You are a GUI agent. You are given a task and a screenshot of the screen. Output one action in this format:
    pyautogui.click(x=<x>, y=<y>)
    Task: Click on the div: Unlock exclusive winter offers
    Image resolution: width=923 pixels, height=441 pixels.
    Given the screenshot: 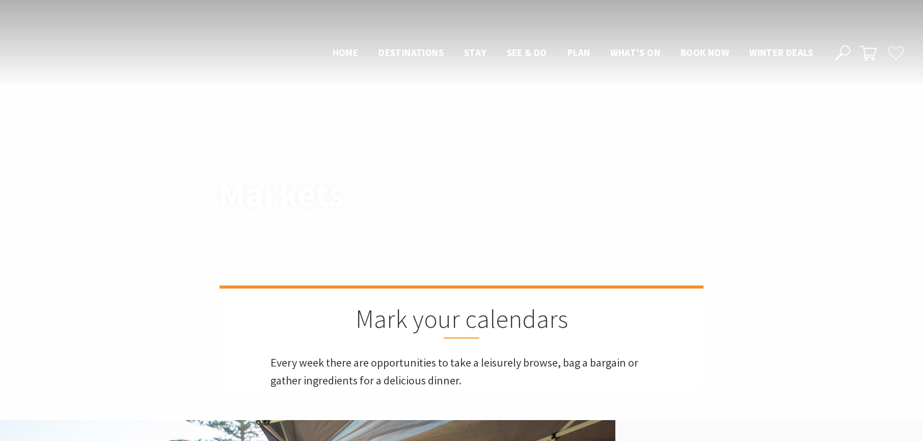 What is the action you would take?
    pyautogui.click(x=809, y=335)
    